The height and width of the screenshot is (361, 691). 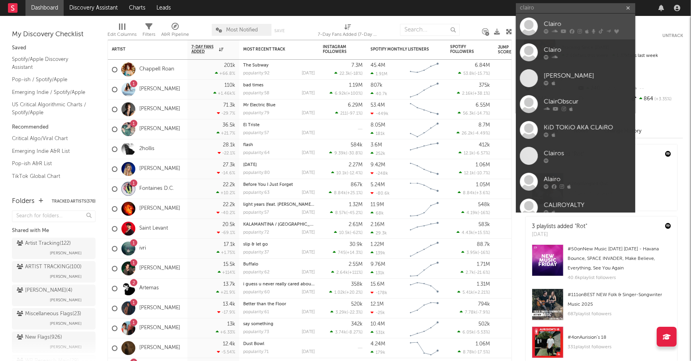 I want to click on div: flash, so click(x=279, y=145).